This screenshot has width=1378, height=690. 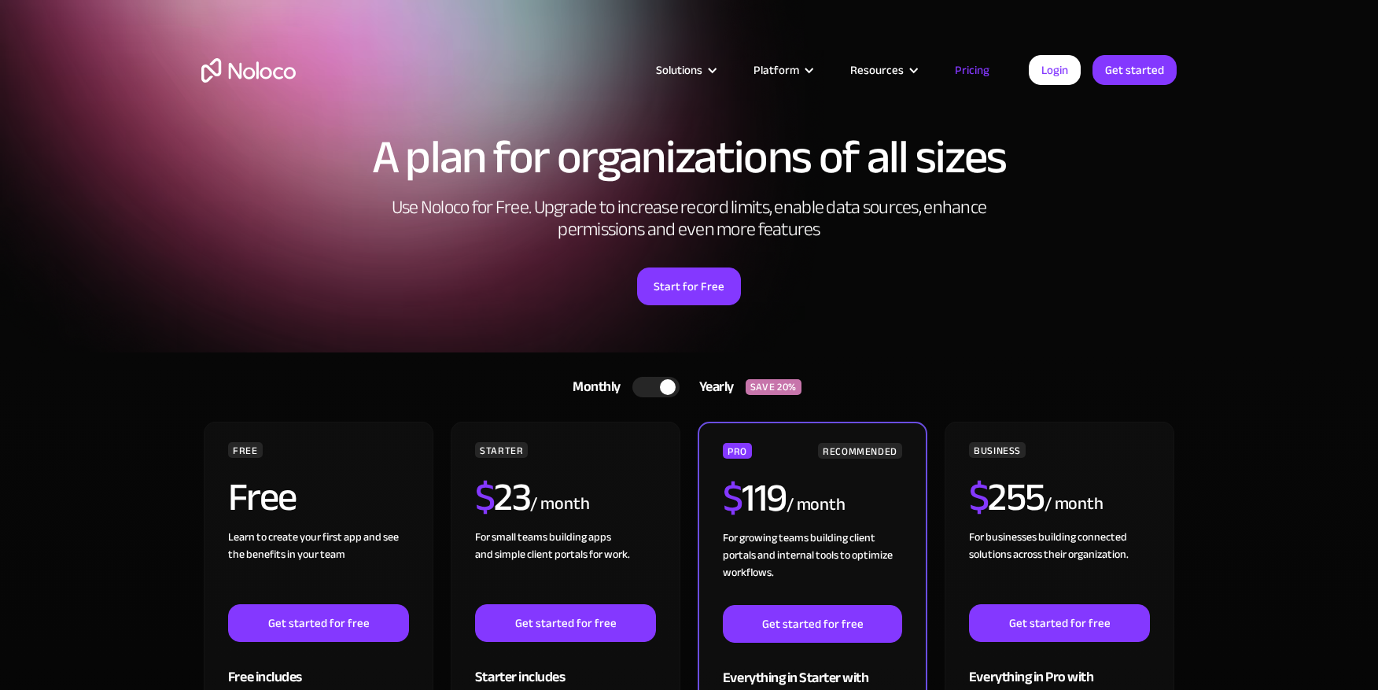 I want to click on h2: Use Noloco for Free. Upgrade to increase record limits, enable data sources, enhance permissions ..., so click(x=689, y=219).